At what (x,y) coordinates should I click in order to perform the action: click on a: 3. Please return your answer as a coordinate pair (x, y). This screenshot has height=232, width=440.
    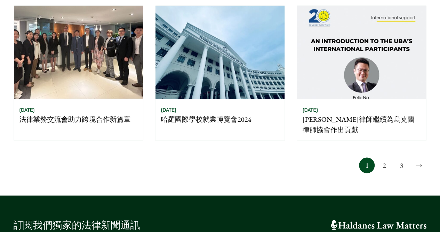
    Looking at the image, I should click on (402, 165).